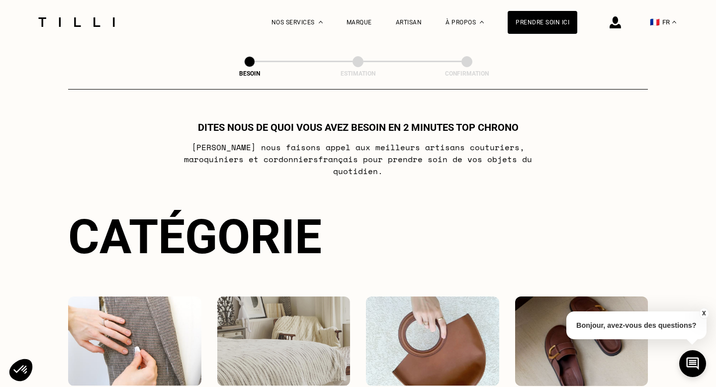  Describe the element at coordinates (409, 22) in the screenshot. I see `a: Artisan` at that location.